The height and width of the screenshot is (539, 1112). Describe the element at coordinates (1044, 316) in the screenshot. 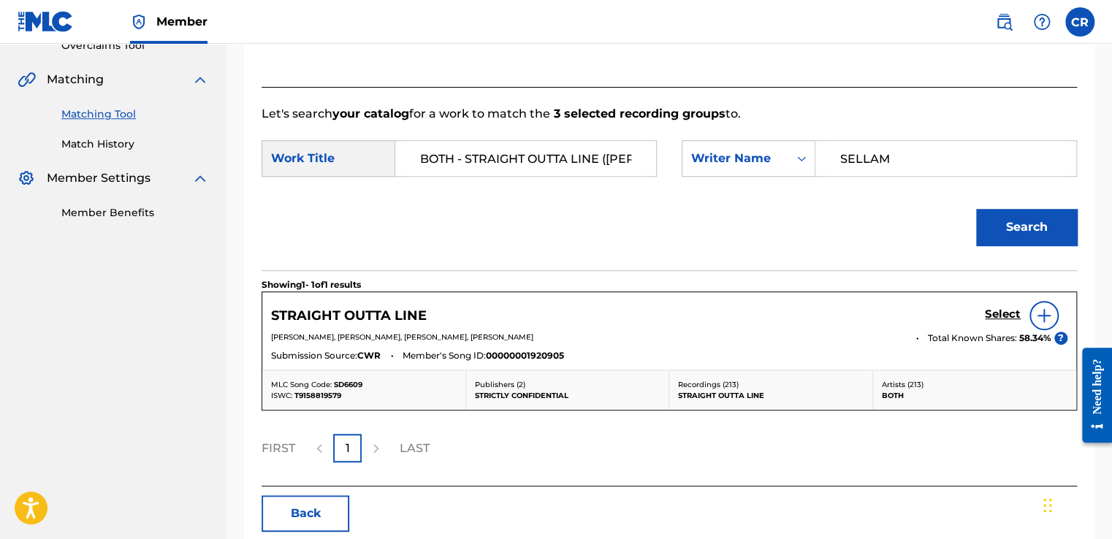

I see `img: info` at that location.